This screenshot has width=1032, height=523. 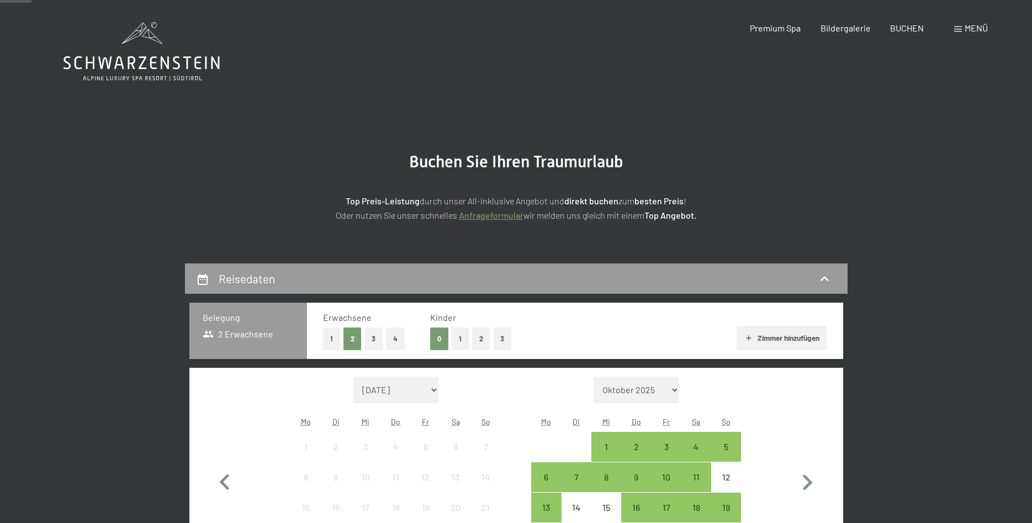 I want to click on div: Fri Sep 05 2025, so click(x=426, y=447).